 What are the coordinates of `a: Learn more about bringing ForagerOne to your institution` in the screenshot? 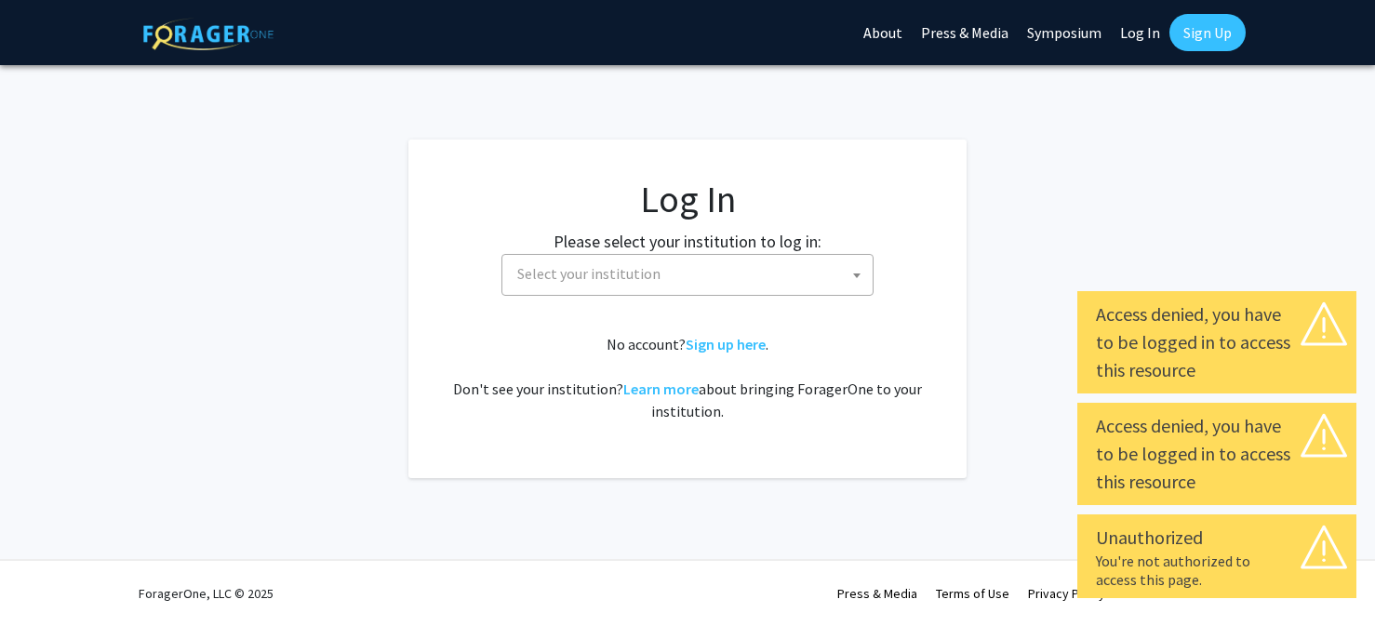 It's located at (661, 389).